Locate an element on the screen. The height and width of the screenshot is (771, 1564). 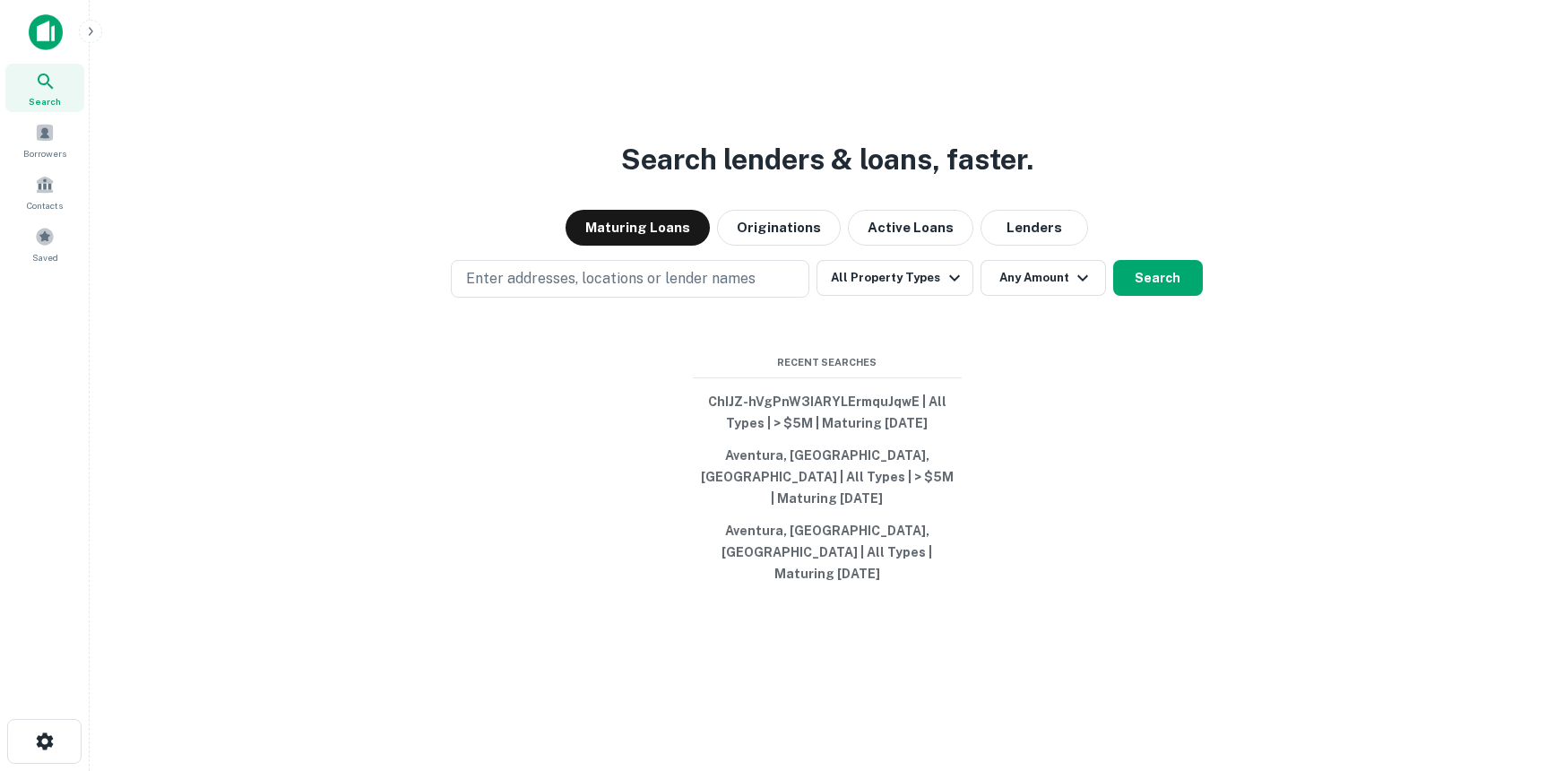
a: Contacts is located at coordinates (45, 192).